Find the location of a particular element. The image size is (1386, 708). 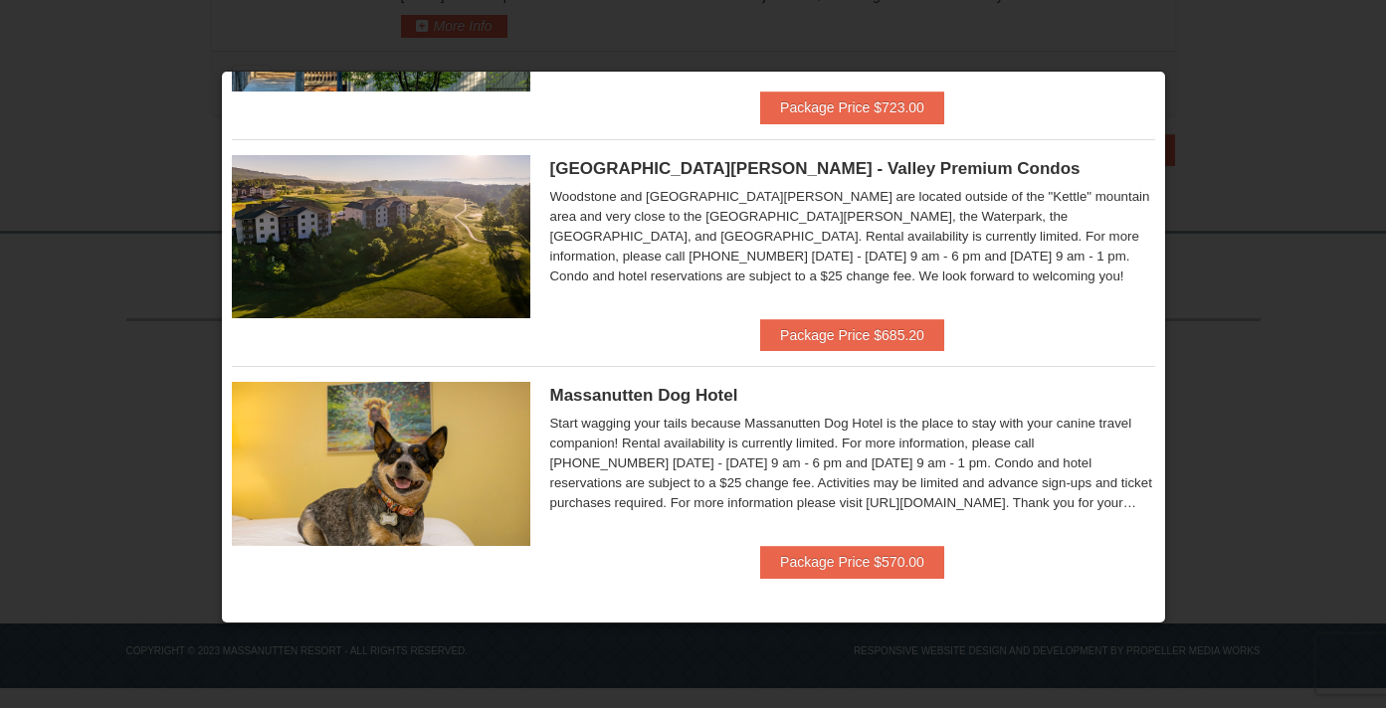

button: Package Price $685.20 is located at coordinates (852, 335).